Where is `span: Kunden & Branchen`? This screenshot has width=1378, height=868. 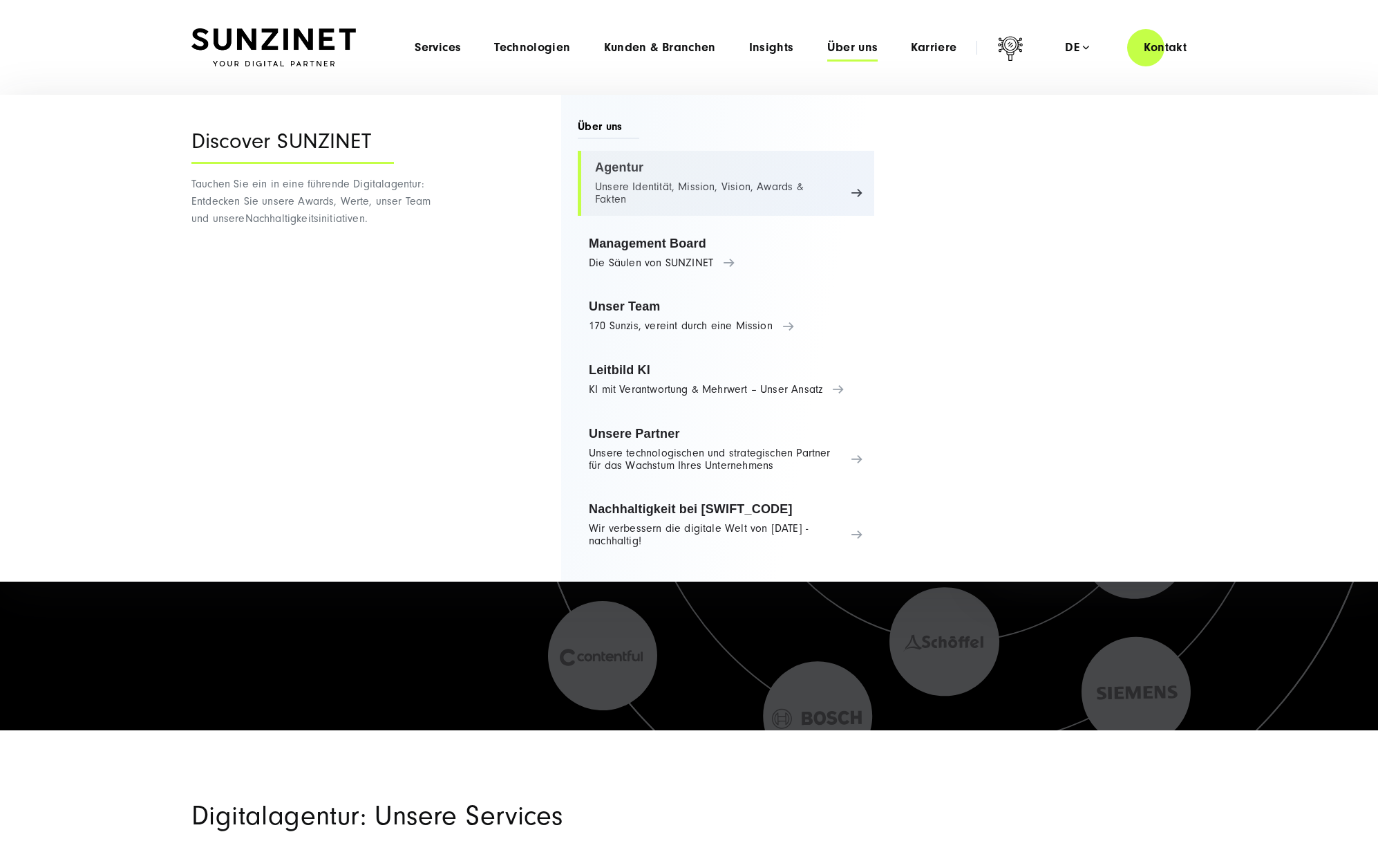 span: Kunden & Branchen is located at coordinates (660, 47).